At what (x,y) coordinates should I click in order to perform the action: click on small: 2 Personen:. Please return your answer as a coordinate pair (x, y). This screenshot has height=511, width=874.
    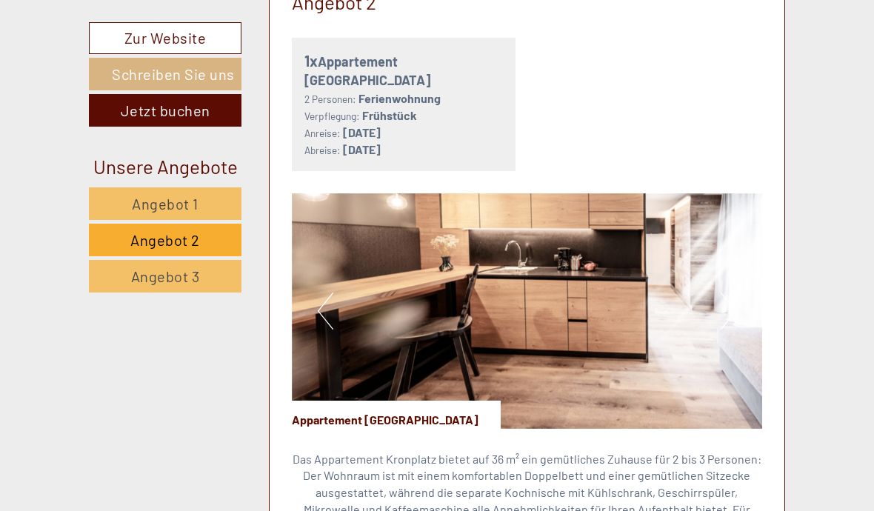
    Looking at the image, I should click on (330, 99).